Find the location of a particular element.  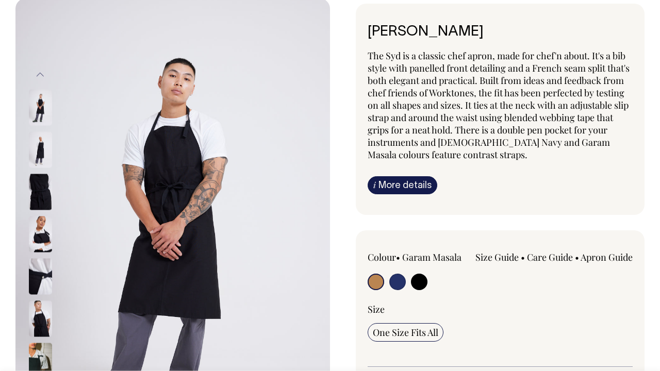

button: Previous is located at coordinates (40, 75).